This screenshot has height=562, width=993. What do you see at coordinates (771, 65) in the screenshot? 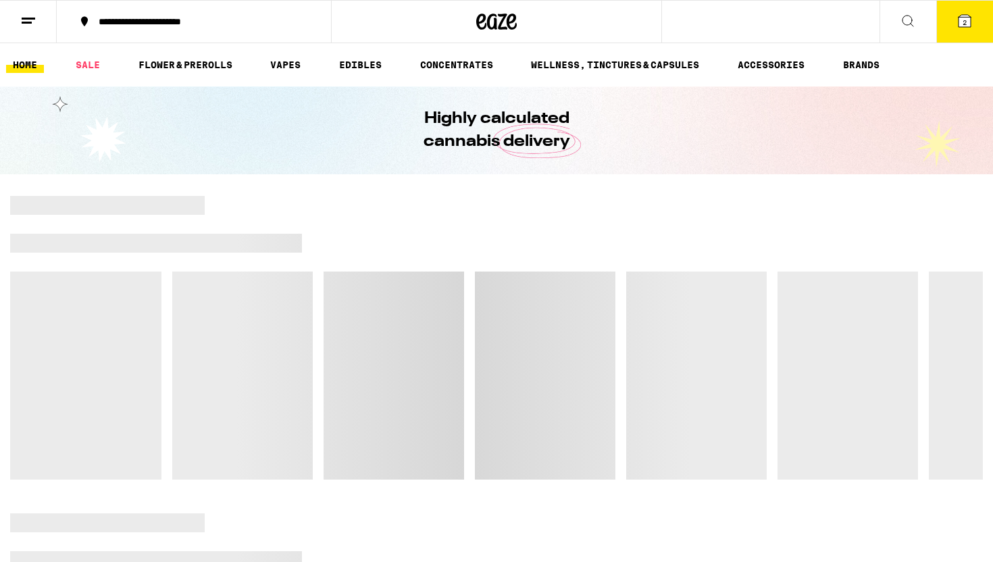
I see `a: ACCESSORIES` at bounding box center [771, 65].